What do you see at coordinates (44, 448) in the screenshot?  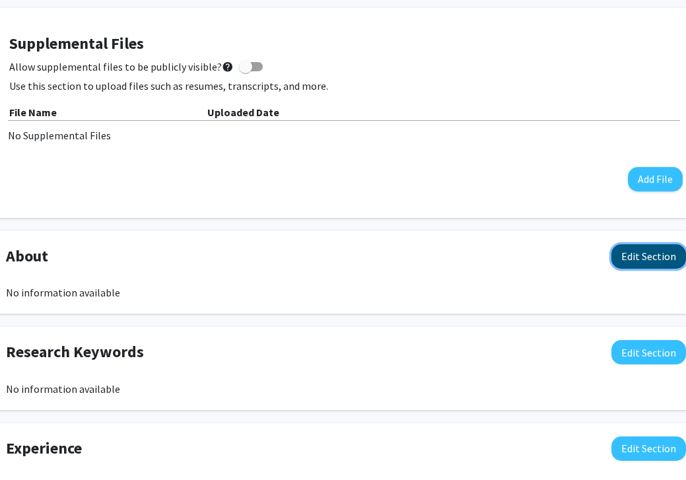 I see `span: Experience` at bounding box center [44, 448].